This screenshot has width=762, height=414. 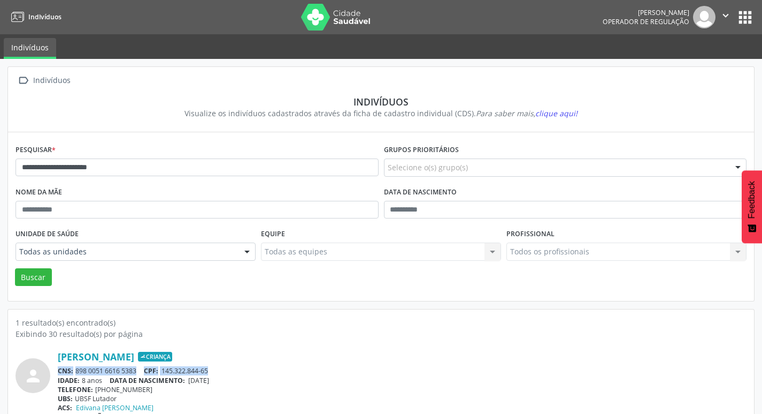 I want to click on span: CNS:, so click(x=65, y=370).